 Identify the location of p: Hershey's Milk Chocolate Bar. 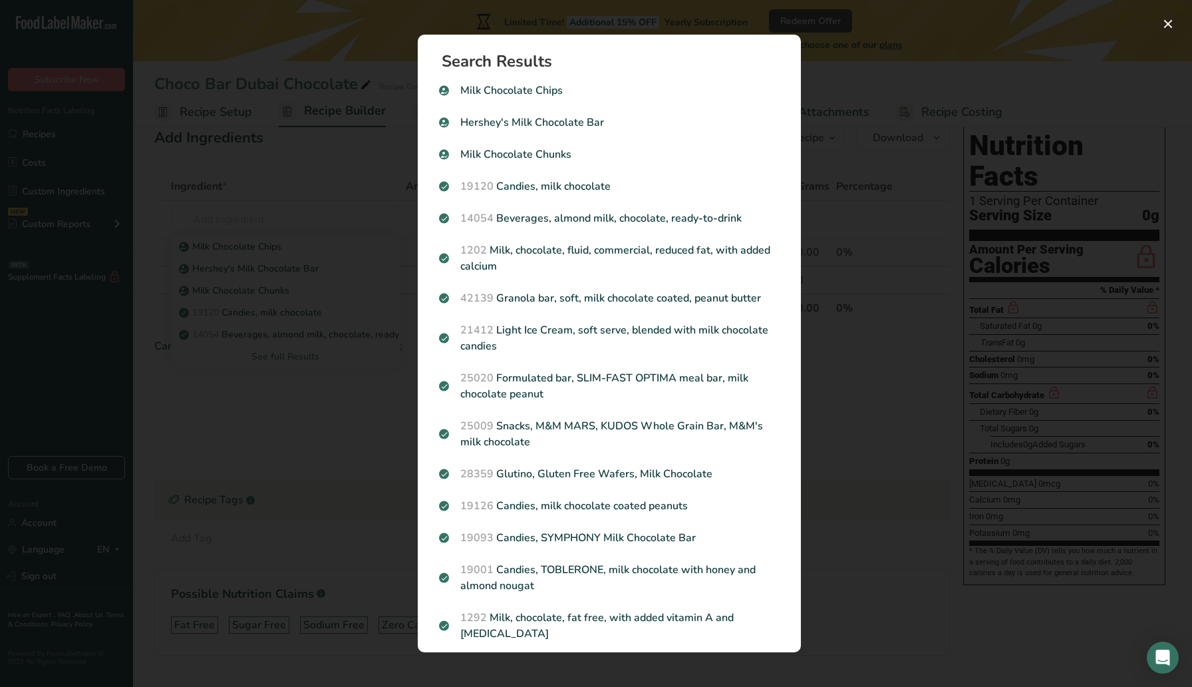
(609, 122).